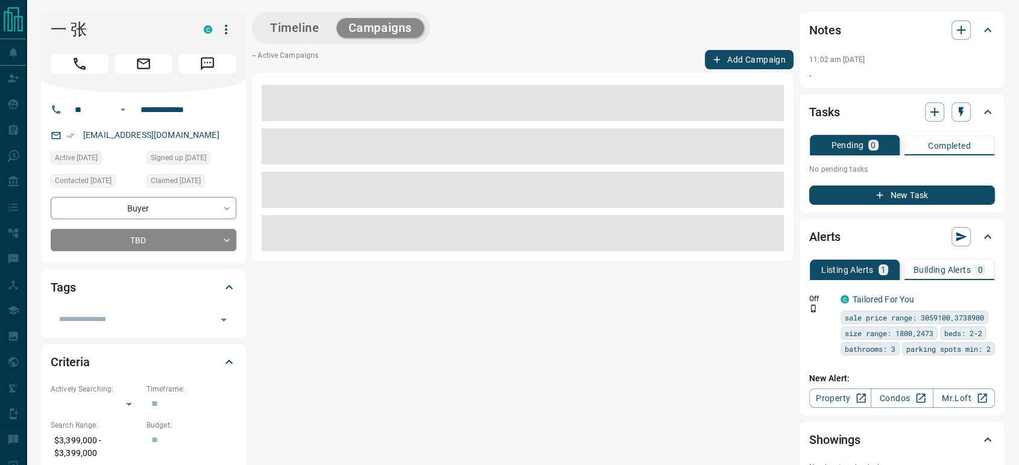 This screenshot has width=1019, height=465. What do you see at coordinates (949, 146) in the screenshot?
I see `p: Completed` at bounding box center [949, 146].